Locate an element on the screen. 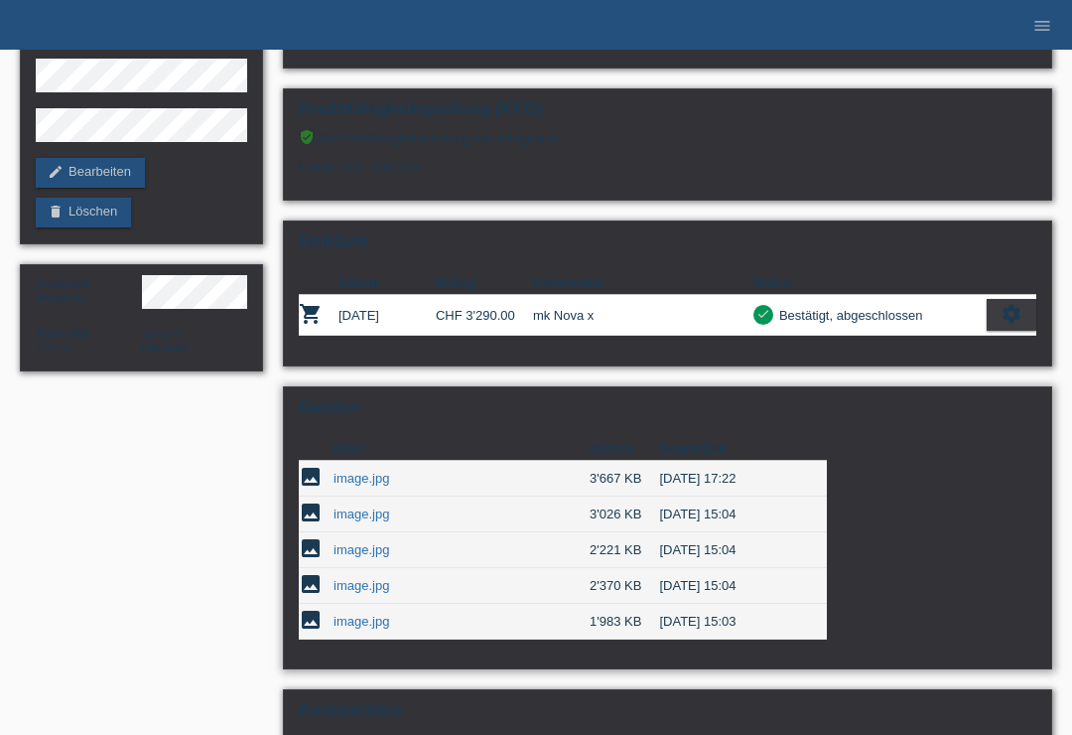  div: Die Kreditfähigkeitsprüfung war erfolgreich. Limite: CHF 8'000.00 is located at coordinates (667, 159).